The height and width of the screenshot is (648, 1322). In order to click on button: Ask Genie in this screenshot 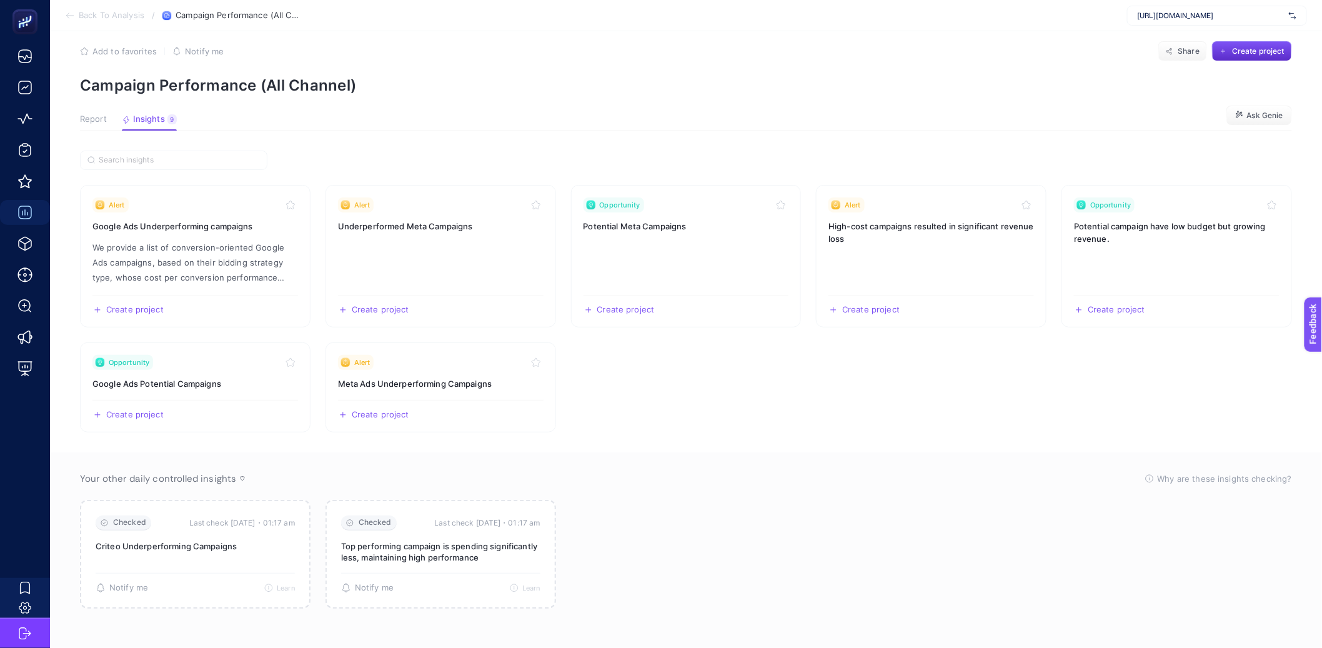, I will do `click(1259, 116)`.